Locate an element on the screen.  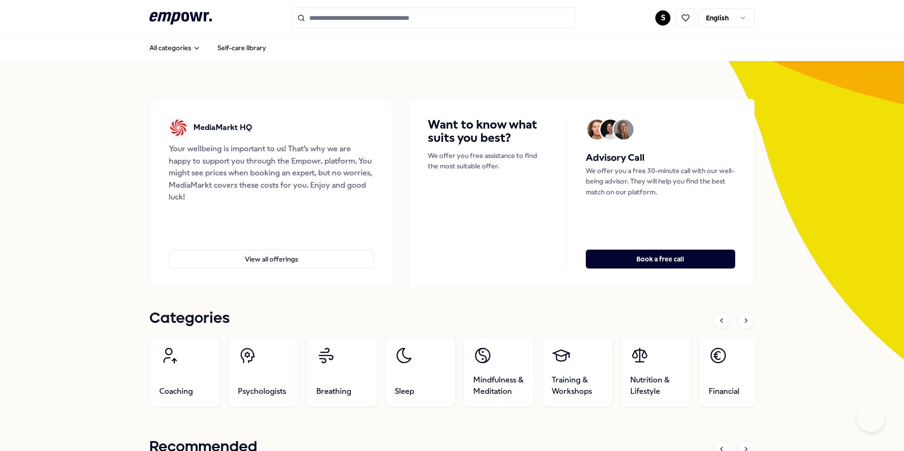
h5: Advisory Call is located at coordinates (661, 158).